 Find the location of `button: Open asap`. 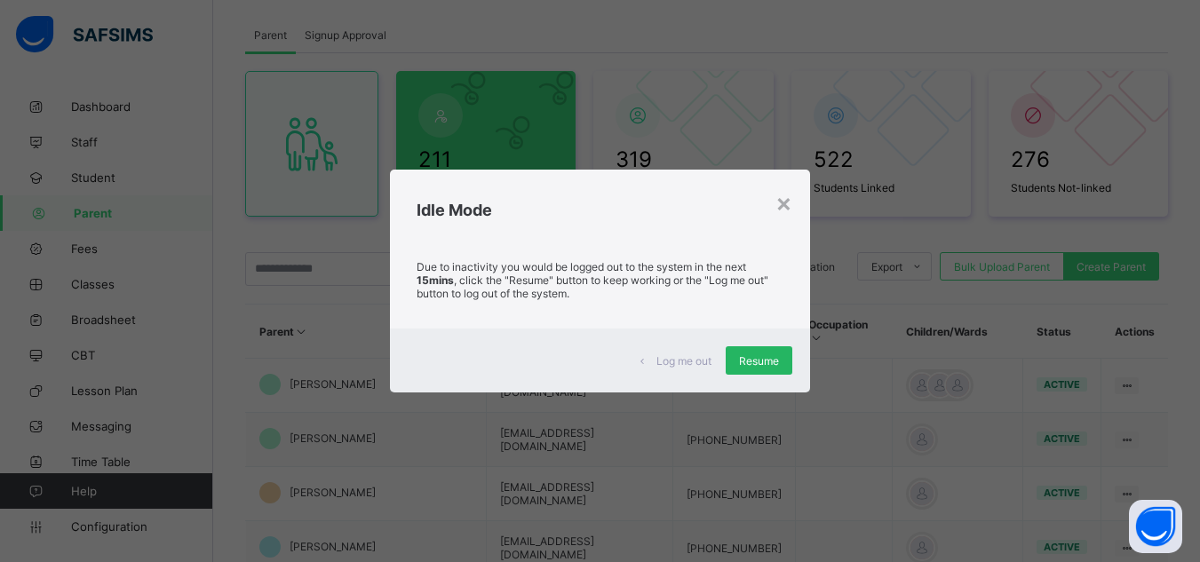

button: Open asap is located at coordinates (1156, 527).